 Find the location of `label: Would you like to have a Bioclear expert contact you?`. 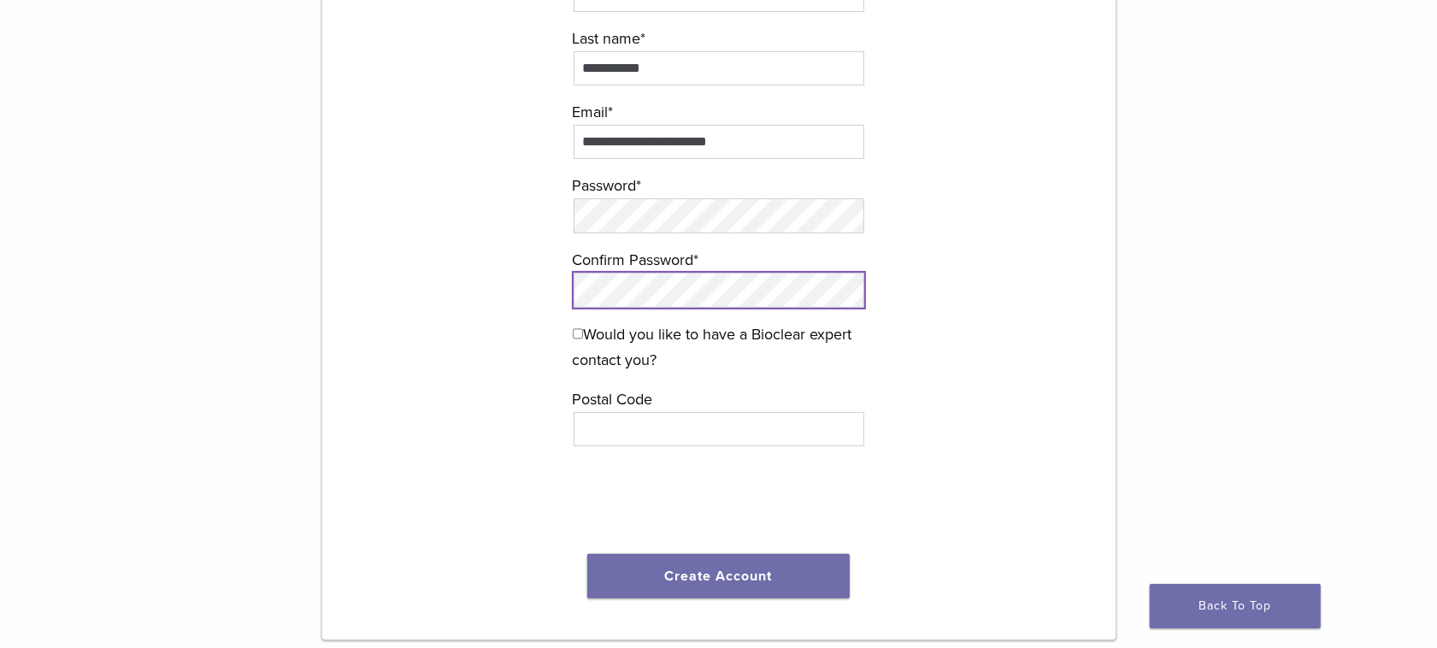

label: Would you like to have a Bioclear expert contact you? is located at coordinates (719, 347).